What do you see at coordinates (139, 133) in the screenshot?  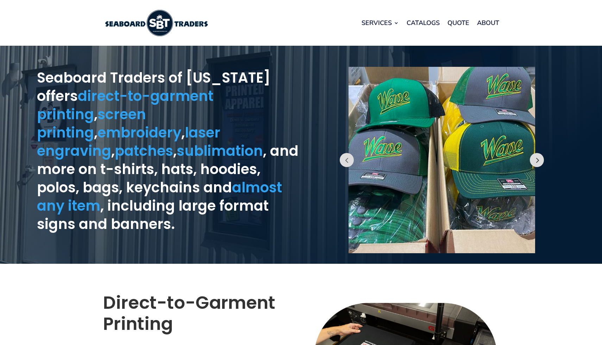 I see `a: embroidery` at bounding box center [139, 133].